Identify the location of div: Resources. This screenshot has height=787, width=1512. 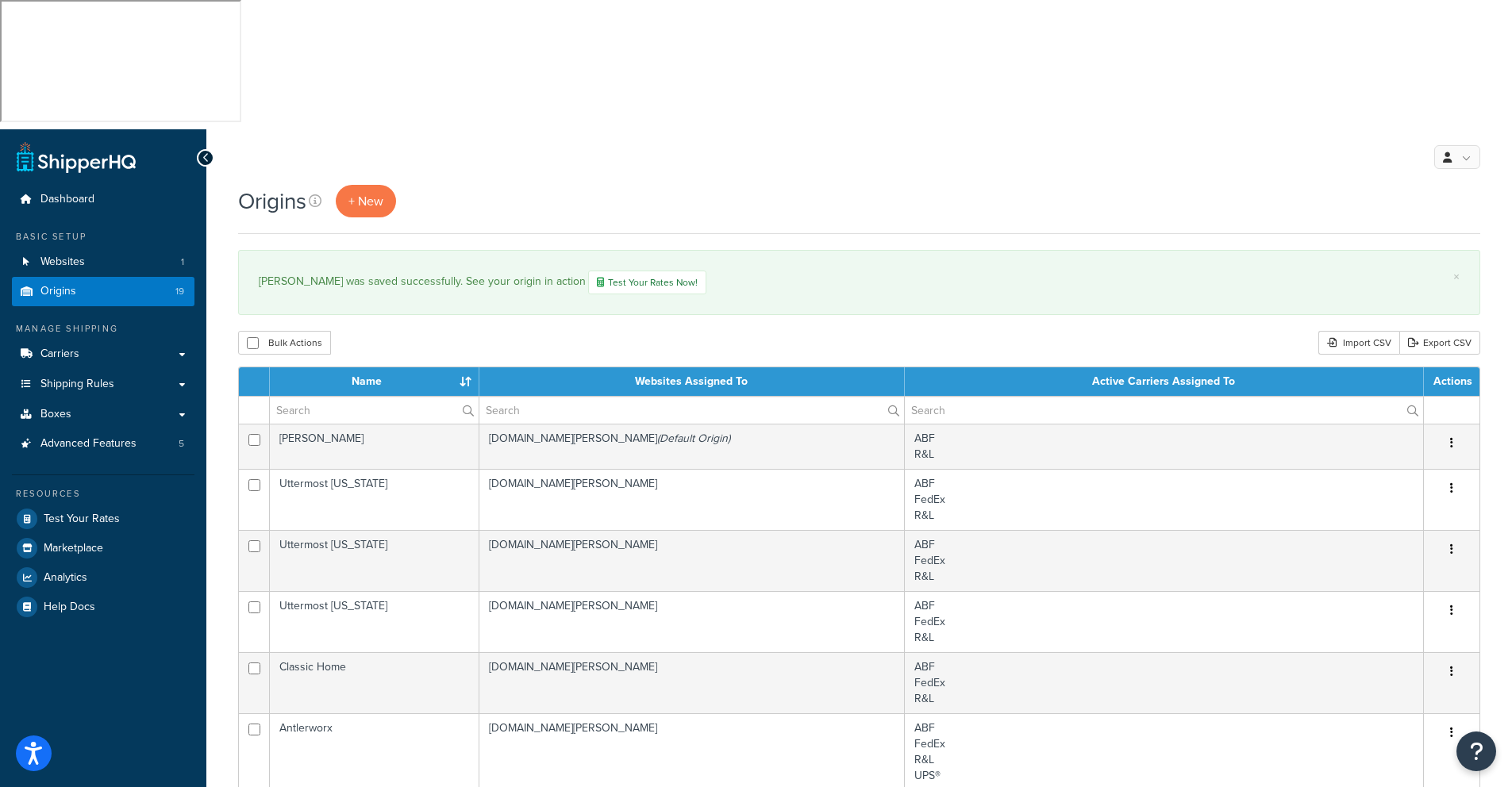
(103, 494).